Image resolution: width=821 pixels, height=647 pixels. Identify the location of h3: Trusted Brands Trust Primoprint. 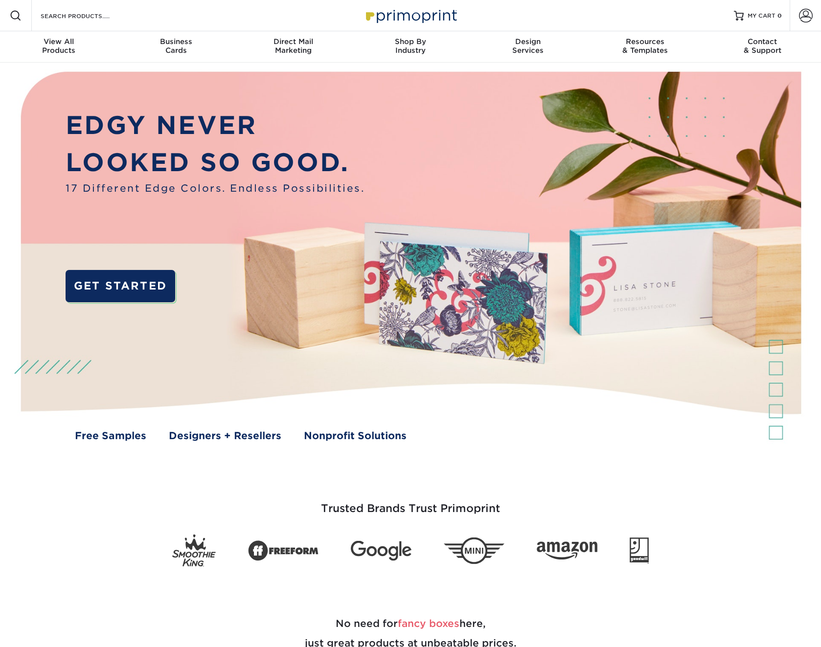
(410, 503).